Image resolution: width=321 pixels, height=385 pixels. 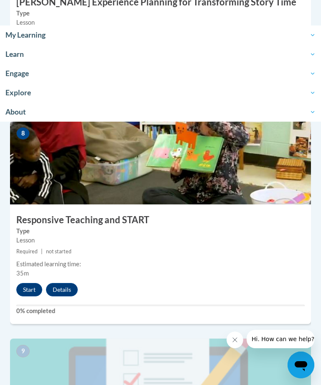 What do you see at coordinates (23, 351) in the screenshot?
I see `span: 9` at bounding box center [23, 351].